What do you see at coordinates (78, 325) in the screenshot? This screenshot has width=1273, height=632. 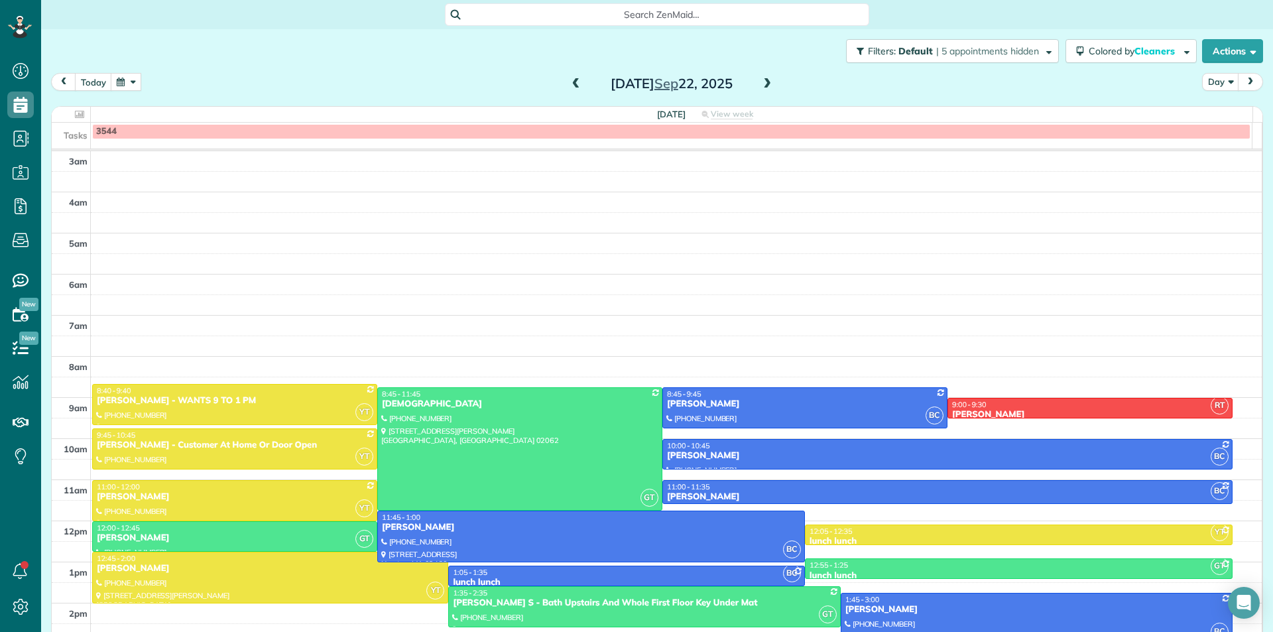 I see `span: 7am` at bounding box center [78, 325].